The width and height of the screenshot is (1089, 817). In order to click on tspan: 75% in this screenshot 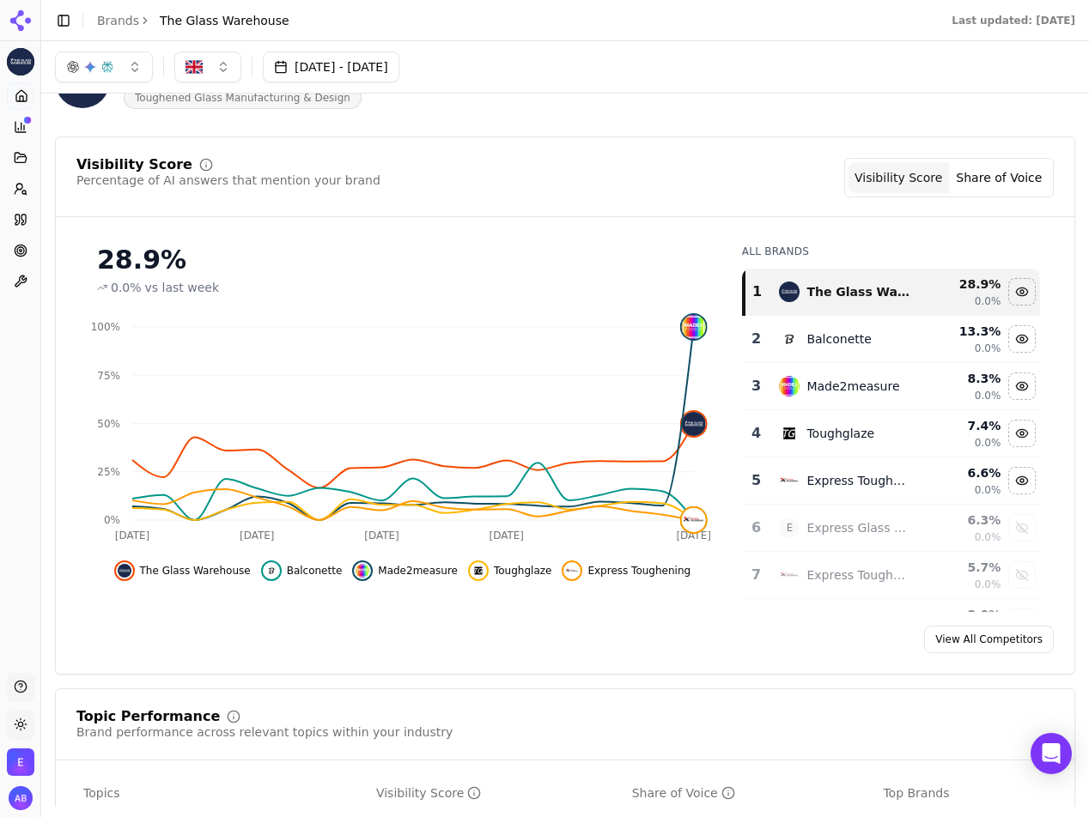, I will do `click(108, 376)`.